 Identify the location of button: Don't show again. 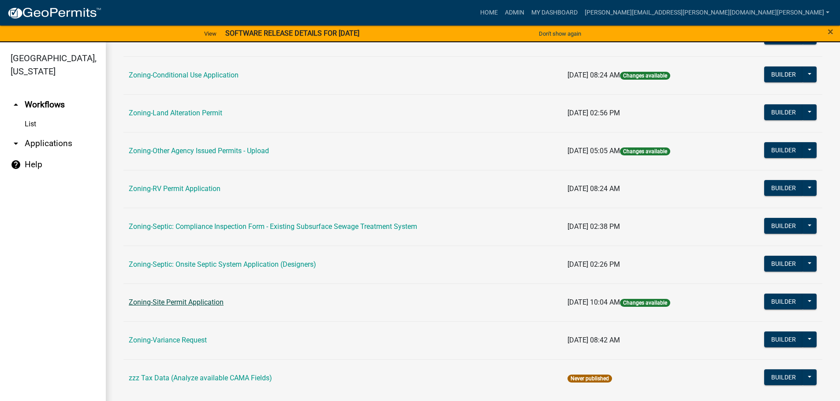
(560, 33).